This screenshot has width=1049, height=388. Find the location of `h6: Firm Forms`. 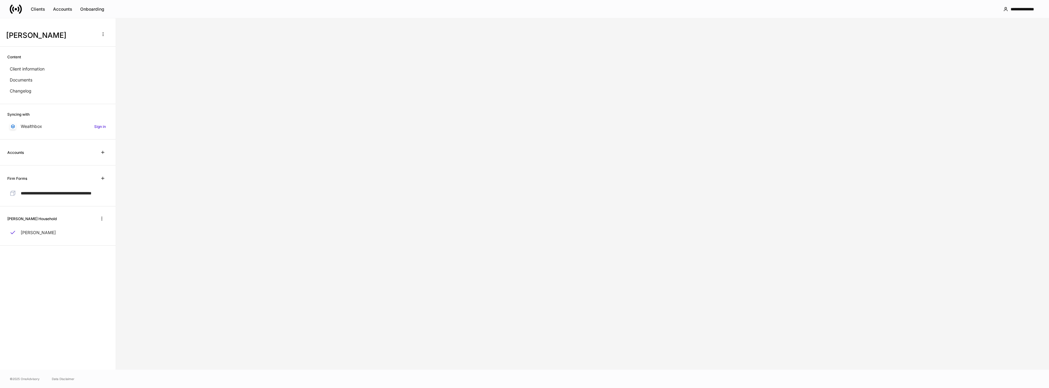

h6: Firm Forms is located at coordinates (17, 178).